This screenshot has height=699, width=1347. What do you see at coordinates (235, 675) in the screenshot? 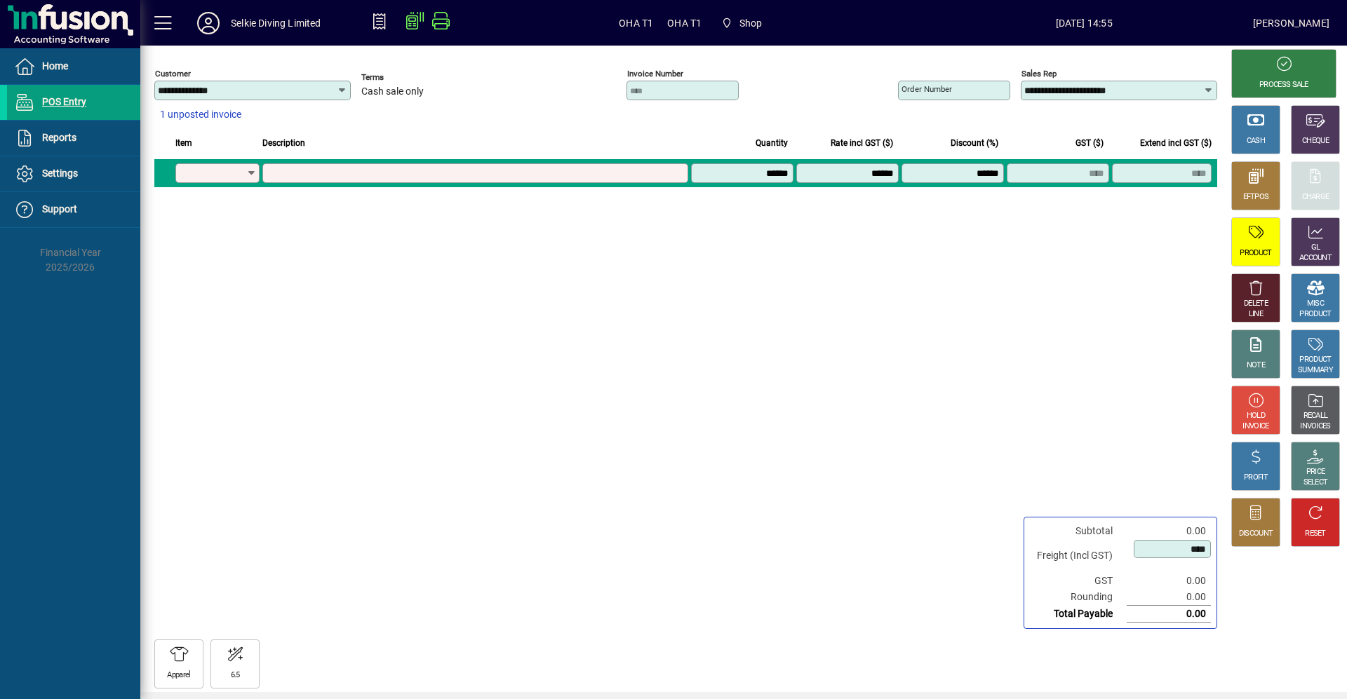
I see `div: 6.5` at bounding box center [235, 675].